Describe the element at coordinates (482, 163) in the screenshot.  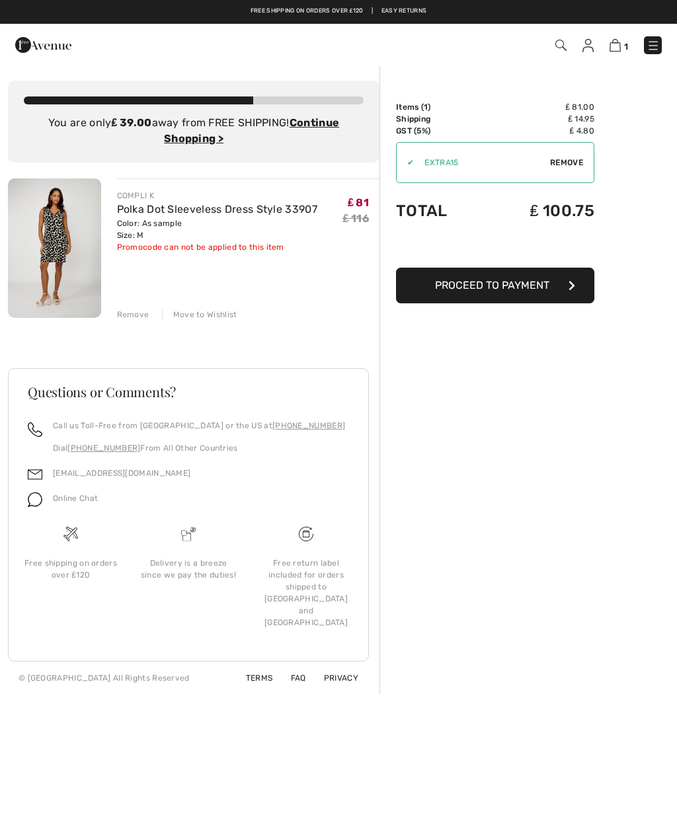
I see `input: Promo code` at that location.